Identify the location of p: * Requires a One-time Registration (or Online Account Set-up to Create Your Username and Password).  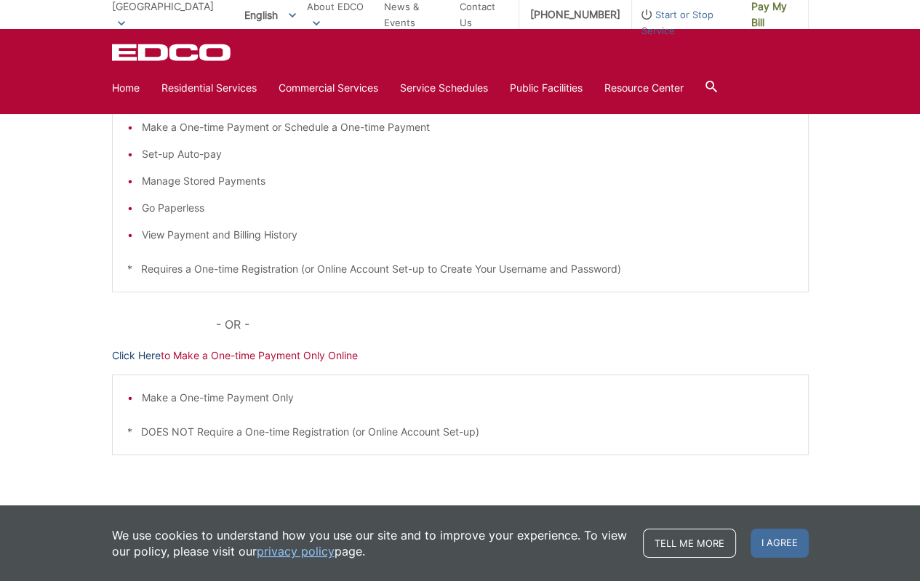
(460, 269).